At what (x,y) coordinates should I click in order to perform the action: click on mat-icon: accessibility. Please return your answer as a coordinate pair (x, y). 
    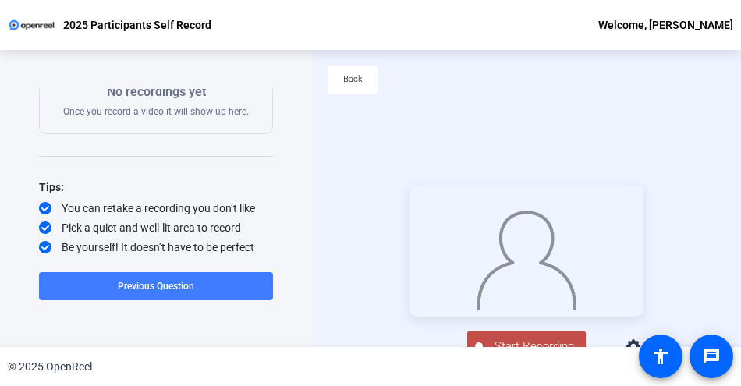
    Looking at the image, I should click on (660, 356).